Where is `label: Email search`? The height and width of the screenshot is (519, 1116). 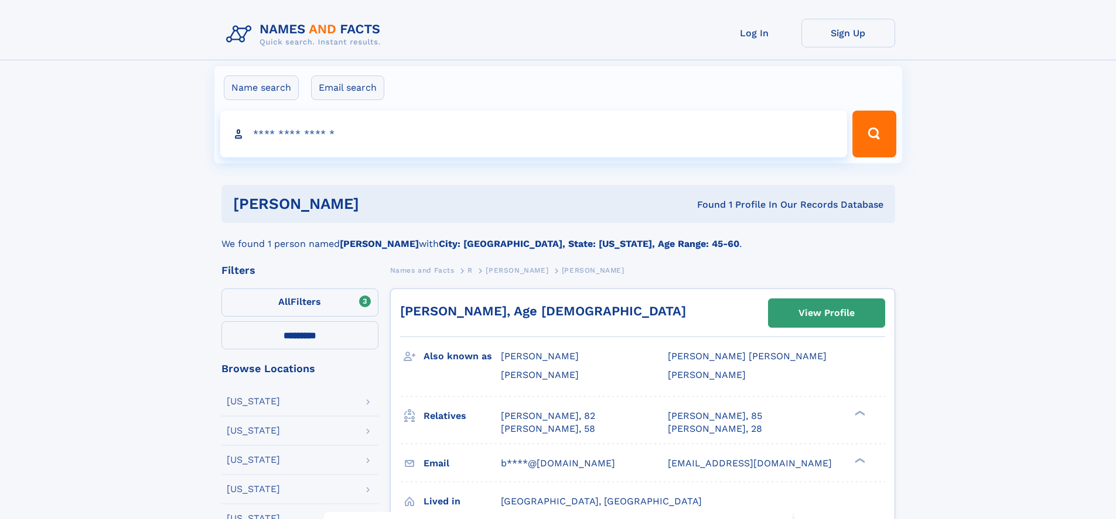
label: Email search is located at coordinates (347, 88).